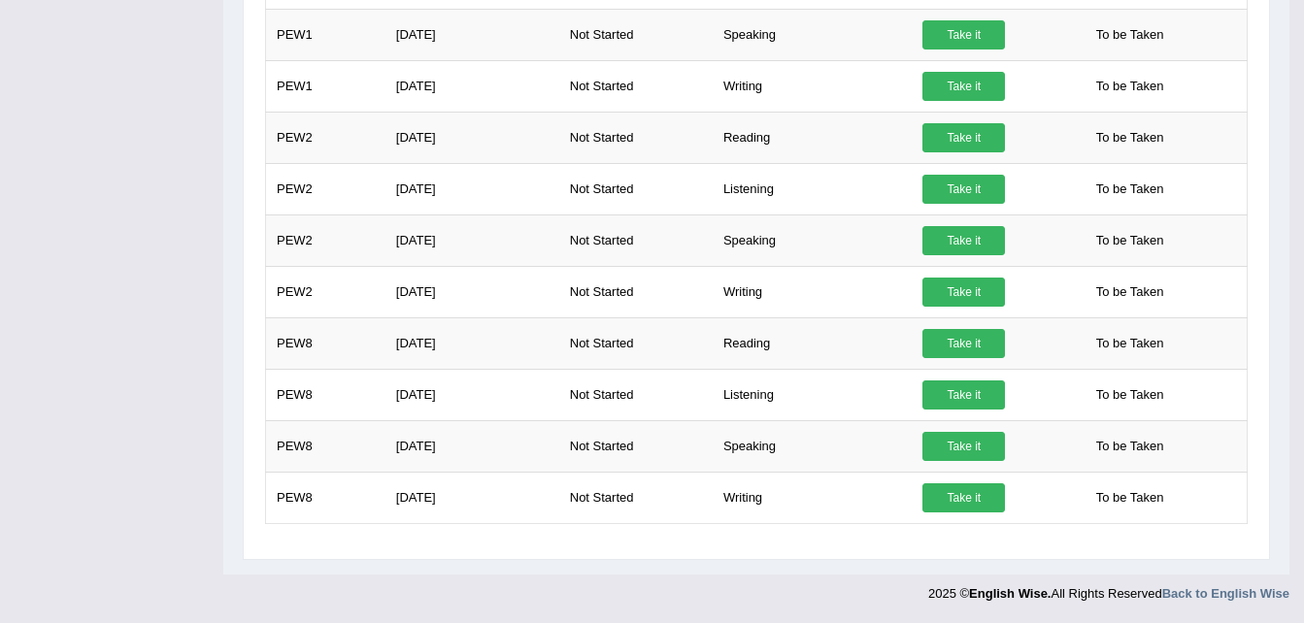 This screenshot has width=1304, height=623. Describe the element at coordinates (1225, 593) in the screenshot. I see `a: Back to English Wise` at that location.